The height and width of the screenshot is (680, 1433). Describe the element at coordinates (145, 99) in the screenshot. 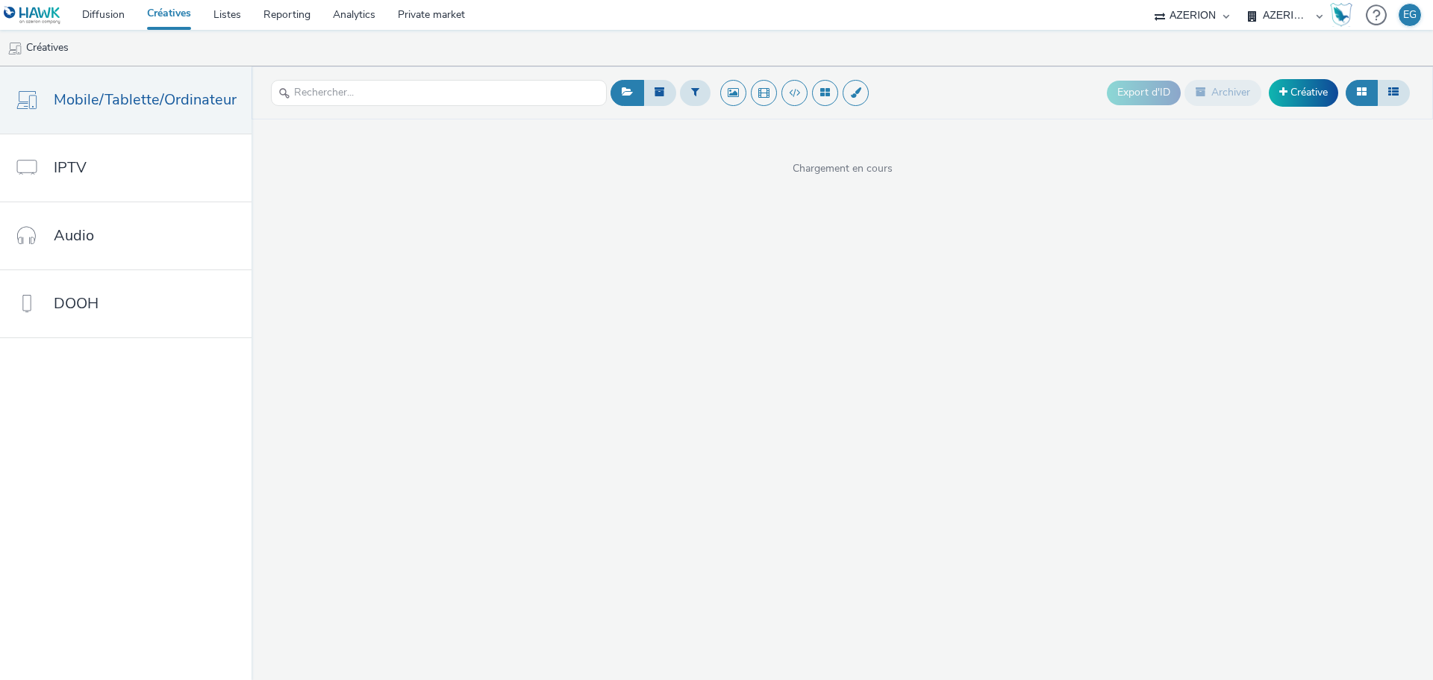

I see `span: Mobile/Tablette/Ordinateur` at that location.